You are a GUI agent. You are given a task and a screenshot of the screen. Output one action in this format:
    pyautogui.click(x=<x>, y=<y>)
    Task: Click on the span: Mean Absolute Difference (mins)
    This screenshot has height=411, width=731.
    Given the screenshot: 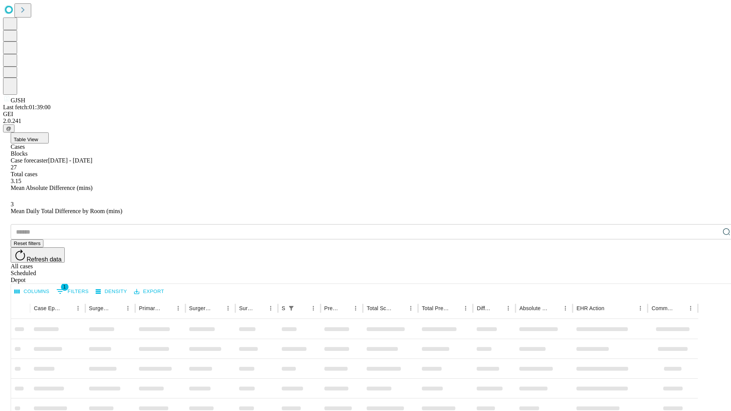 What is the action you would take?
    pyautogui.click(x=51, y=188)
    